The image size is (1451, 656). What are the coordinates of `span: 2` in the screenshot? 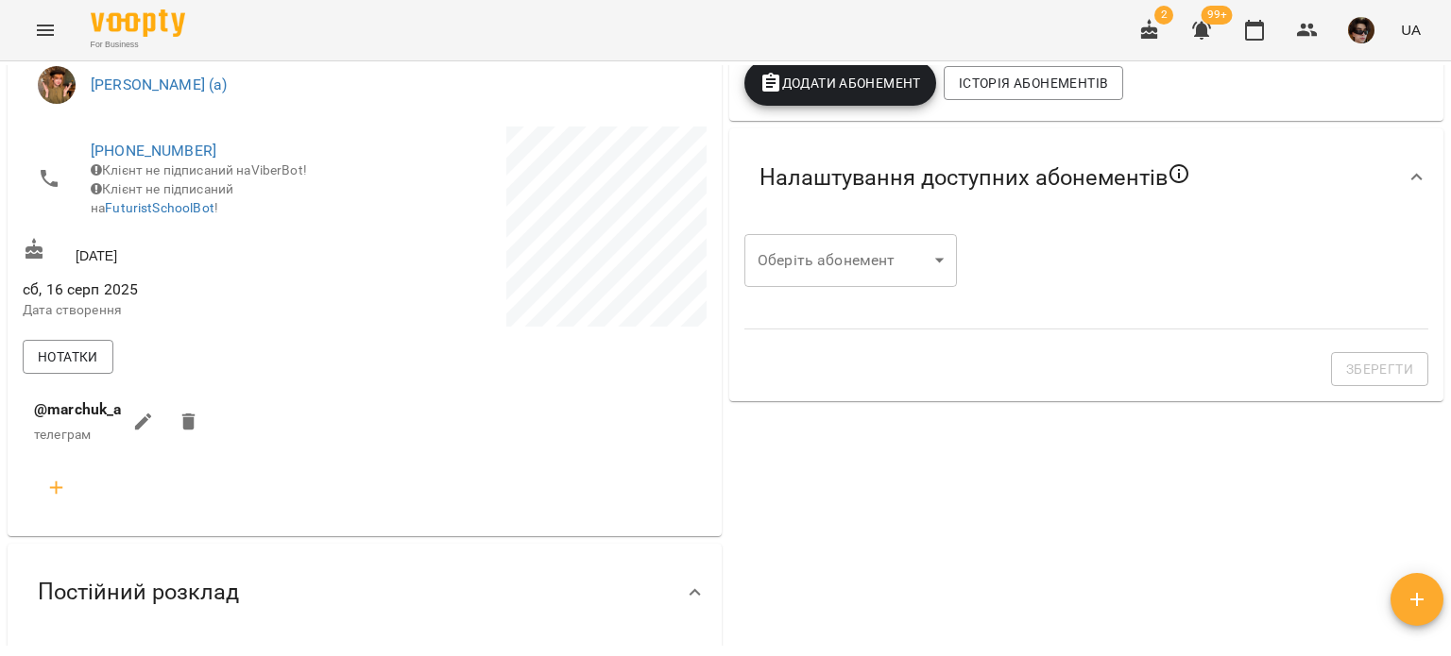 It's located at (1164, 15).